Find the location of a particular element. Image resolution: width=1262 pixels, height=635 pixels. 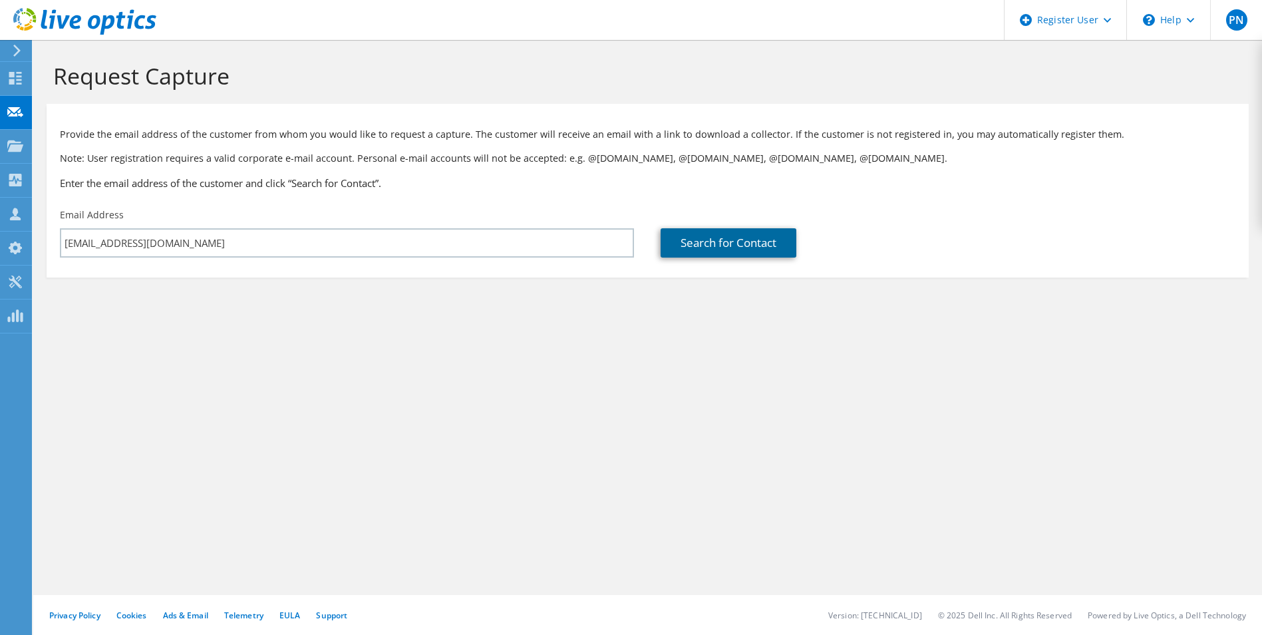

span: PN is located at coordinates (1237, 20).